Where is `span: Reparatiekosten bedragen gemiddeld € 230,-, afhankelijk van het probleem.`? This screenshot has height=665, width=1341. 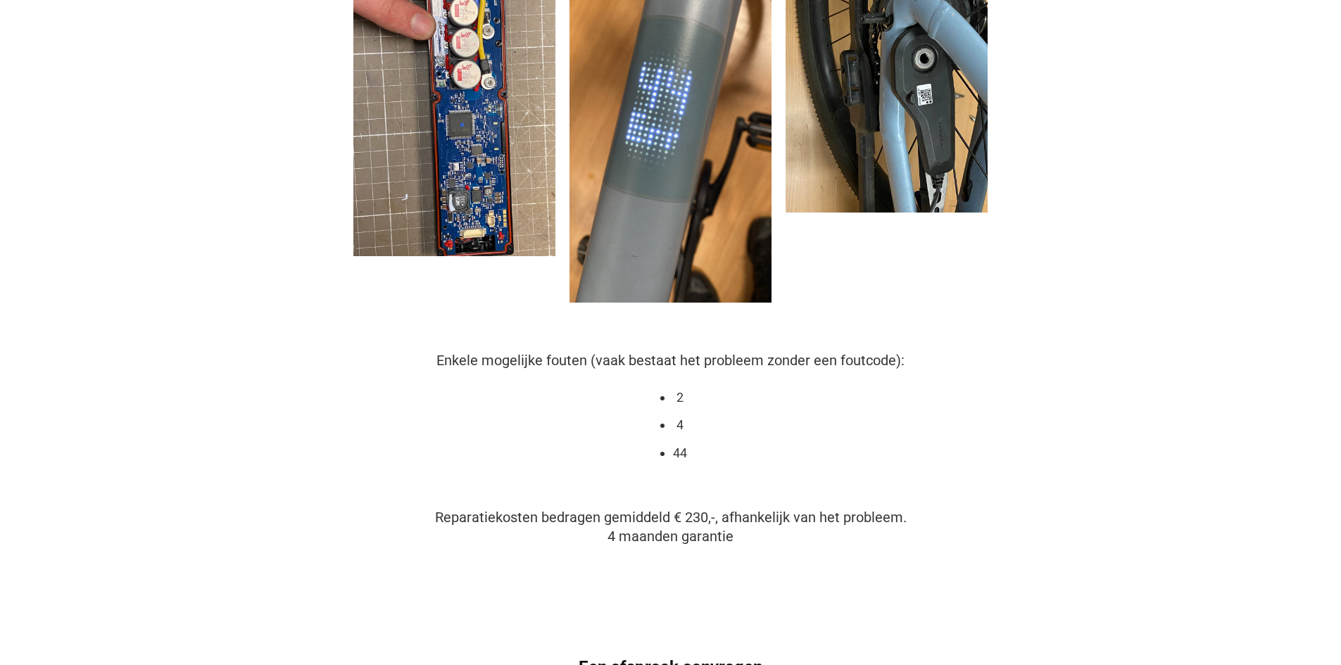 span: Reparatiekosten bedragen gemiddeld € 230,-, afhankelijk van het probleem. is located at coordinates (671, 517).